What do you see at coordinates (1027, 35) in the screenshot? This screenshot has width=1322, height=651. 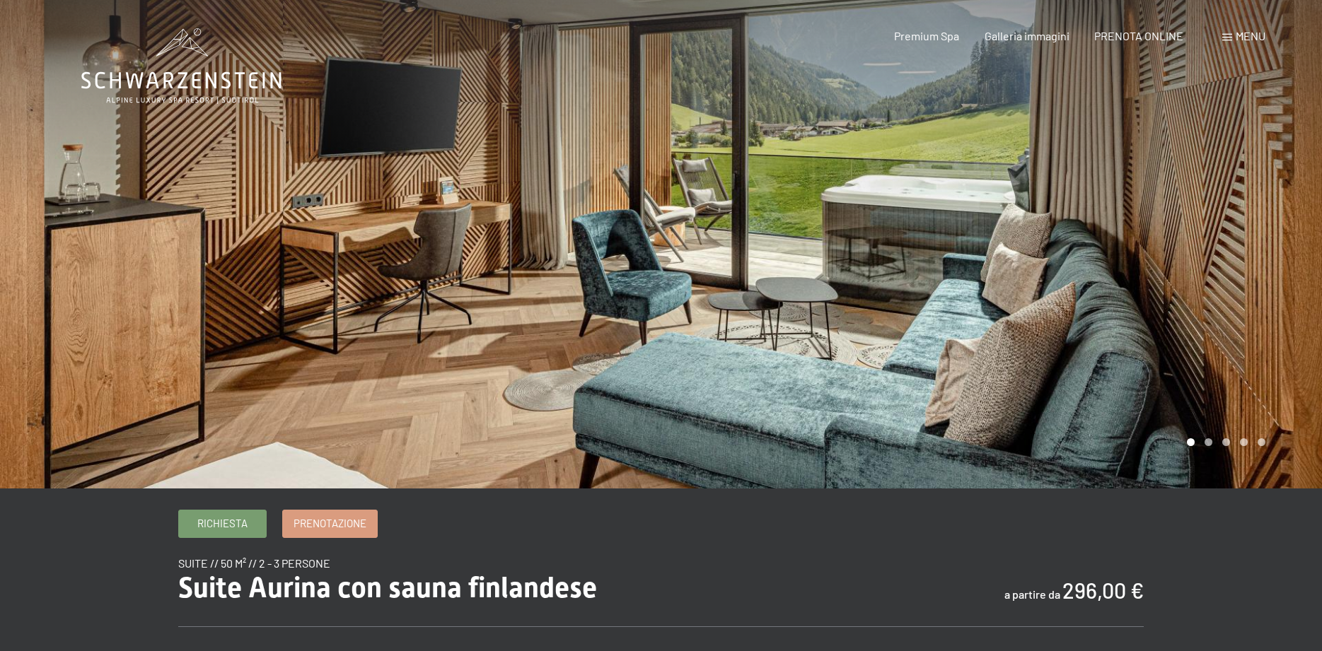 I see `span: Galleria immagini` at bounding box center [1027, 35].